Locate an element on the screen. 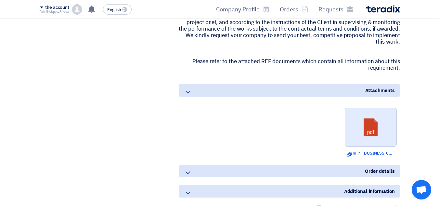  img: website_grey.svg is located at coordinates (13, 20).